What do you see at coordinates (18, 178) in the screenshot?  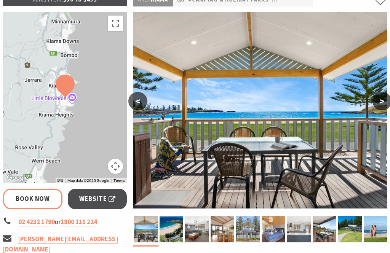 I see `img: Google` at bounding box center [18, 178].